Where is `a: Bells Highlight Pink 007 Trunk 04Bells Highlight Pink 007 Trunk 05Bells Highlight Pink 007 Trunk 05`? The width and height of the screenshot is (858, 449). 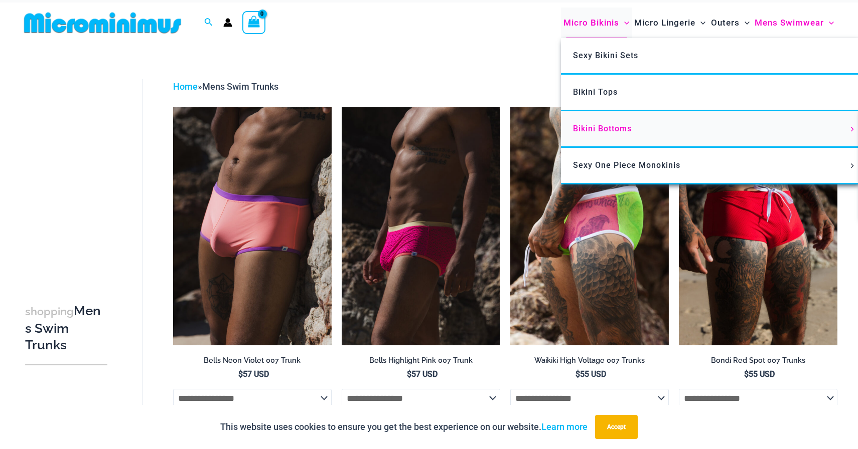 a: Bells Highlight Pink 007 Trunk 04Bells Highlight Pink 007 Trunk 05Bells Highlight Pink 007 Trunk 05 is located at coordinates (421, 226).